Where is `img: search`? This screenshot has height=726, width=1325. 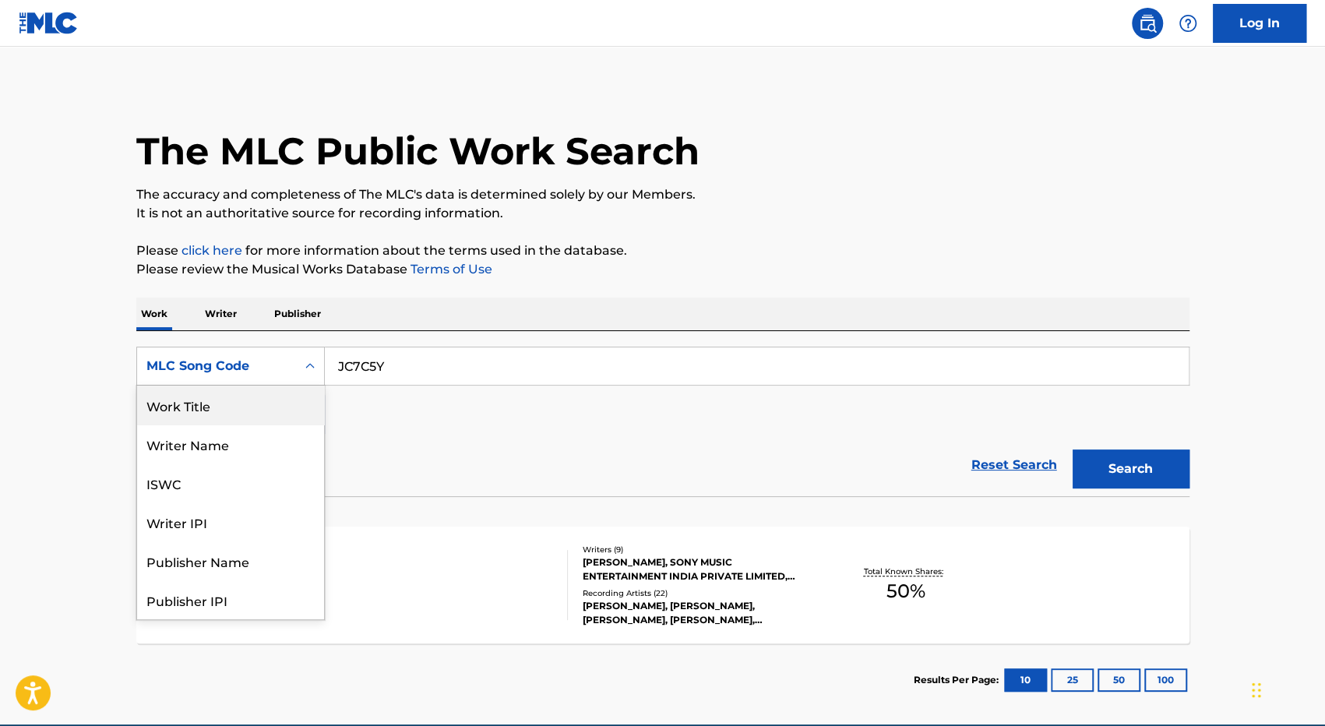 img: search is located at coordinates (1147, 23).